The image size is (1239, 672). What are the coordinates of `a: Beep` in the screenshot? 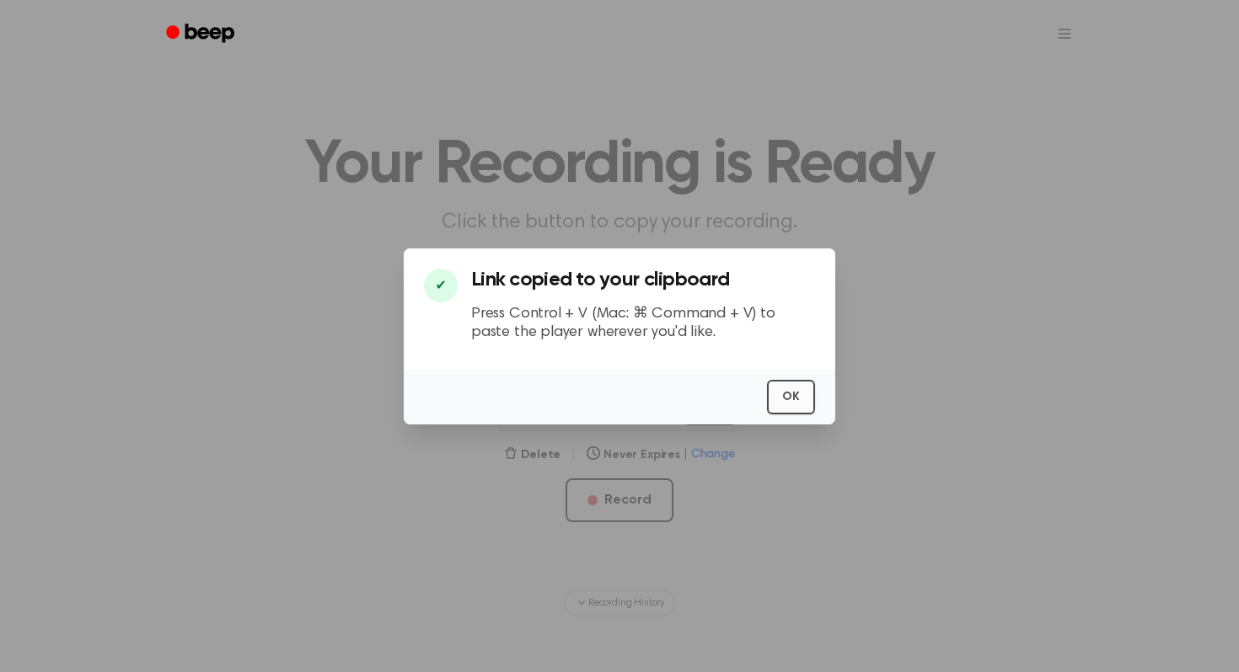 It's located at (201, 34).